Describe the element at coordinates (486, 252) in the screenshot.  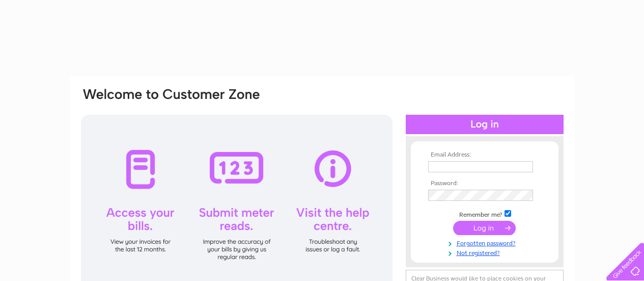
I see `a: Not registered?` at that location.